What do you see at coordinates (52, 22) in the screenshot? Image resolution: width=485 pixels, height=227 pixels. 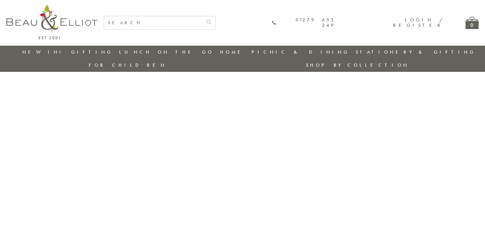 I see `img: logo` at bounding box center [52, 22].